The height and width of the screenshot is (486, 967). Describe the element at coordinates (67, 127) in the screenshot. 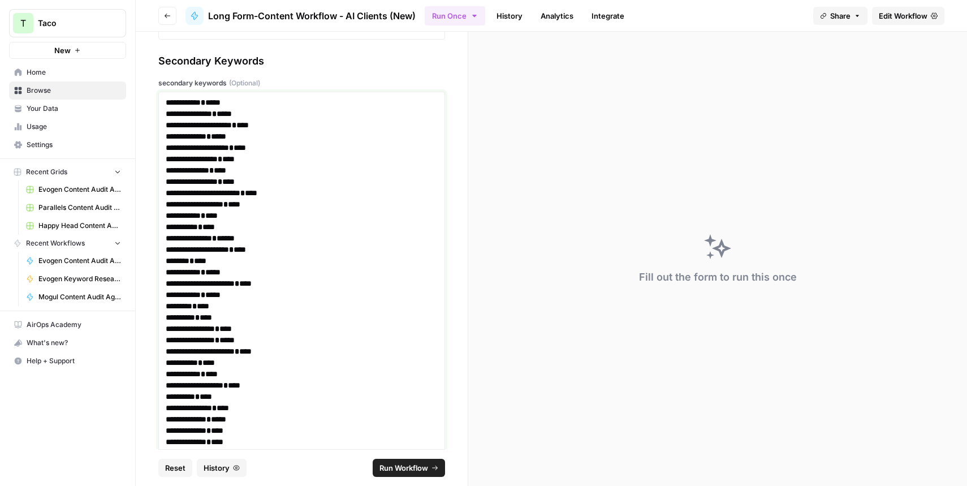

I see `a: Usage` at that location.